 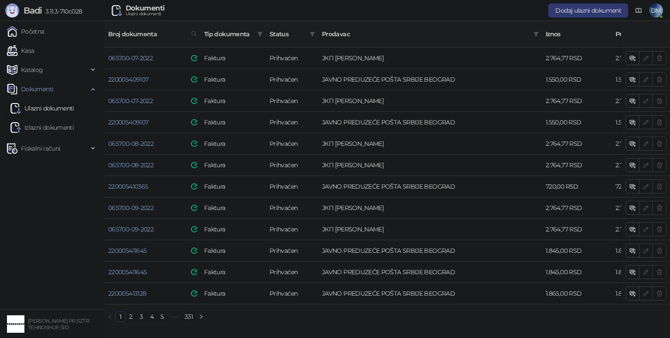 What do you see at coordinates (16, 324) in the screenshot?
I see `img: 64x64-companyLogo-68805acf-9e22-4a20-bcb3-9756868d3d19.jpeg` at bounding box center [16, 324].